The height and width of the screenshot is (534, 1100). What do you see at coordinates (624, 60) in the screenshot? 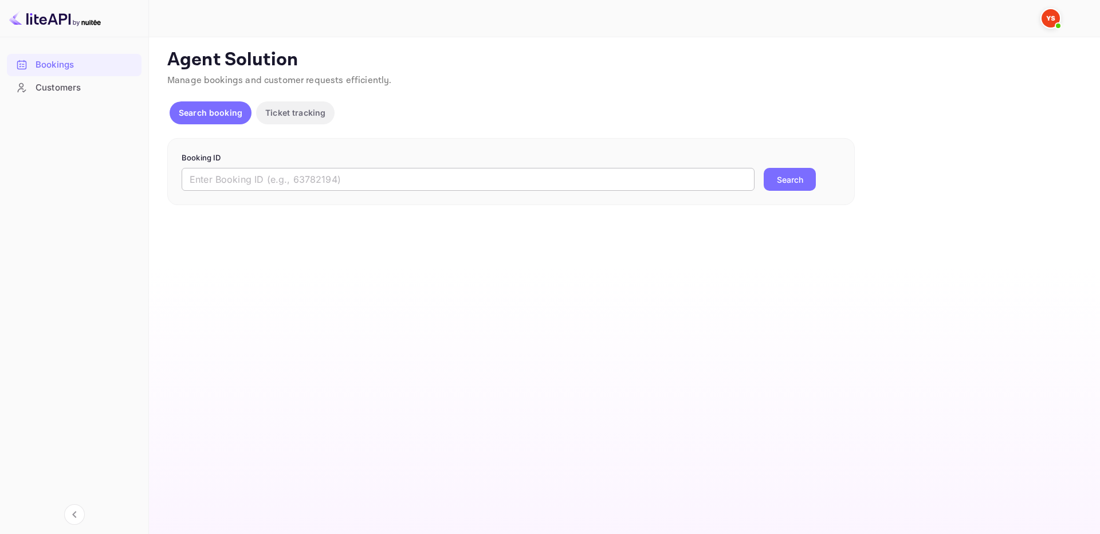
I see `p: Agent Solution` at bounding box center [624, 60].